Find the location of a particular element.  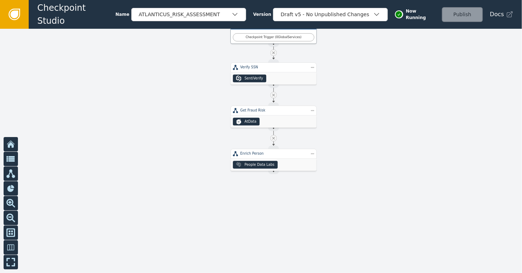

a: Docs is located at coordinates (502, 14).